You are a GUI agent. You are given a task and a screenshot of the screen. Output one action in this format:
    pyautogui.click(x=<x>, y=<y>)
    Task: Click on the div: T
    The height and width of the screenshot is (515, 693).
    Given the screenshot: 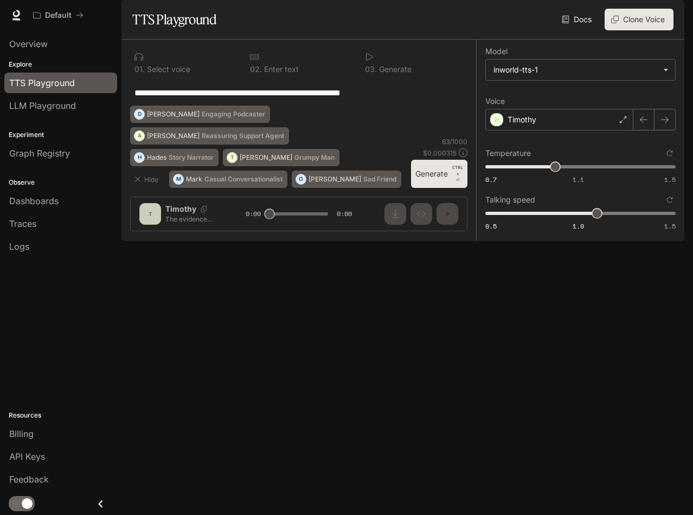 What is the action you would take?
    pyautogui.click(x=232, y=158)
    